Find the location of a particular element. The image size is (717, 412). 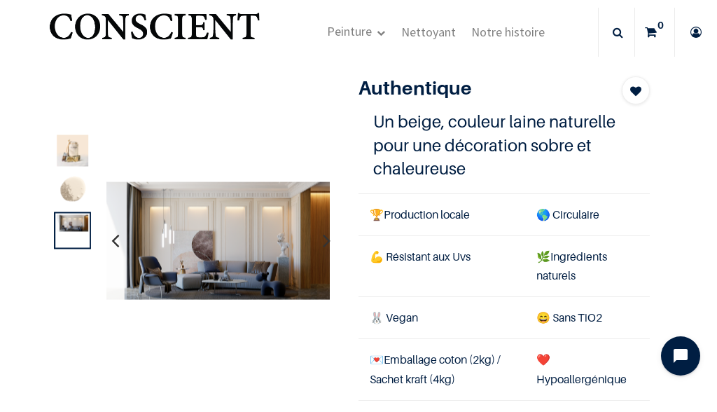

span: 😄 S is located at coordinates (548, 317).